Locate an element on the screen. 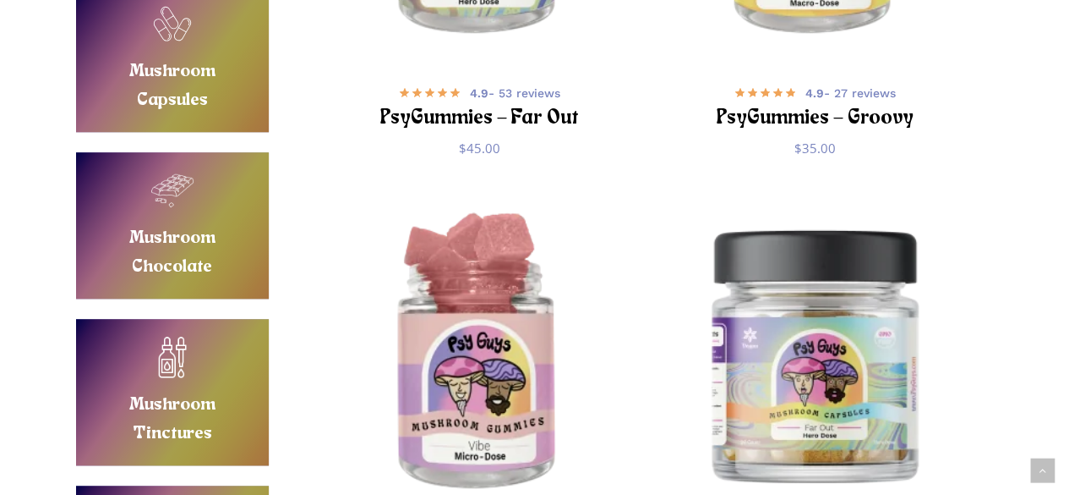 The height and width of the screenshot is (495, 1069). a: Back to top is located at coordinates (1042, 470).